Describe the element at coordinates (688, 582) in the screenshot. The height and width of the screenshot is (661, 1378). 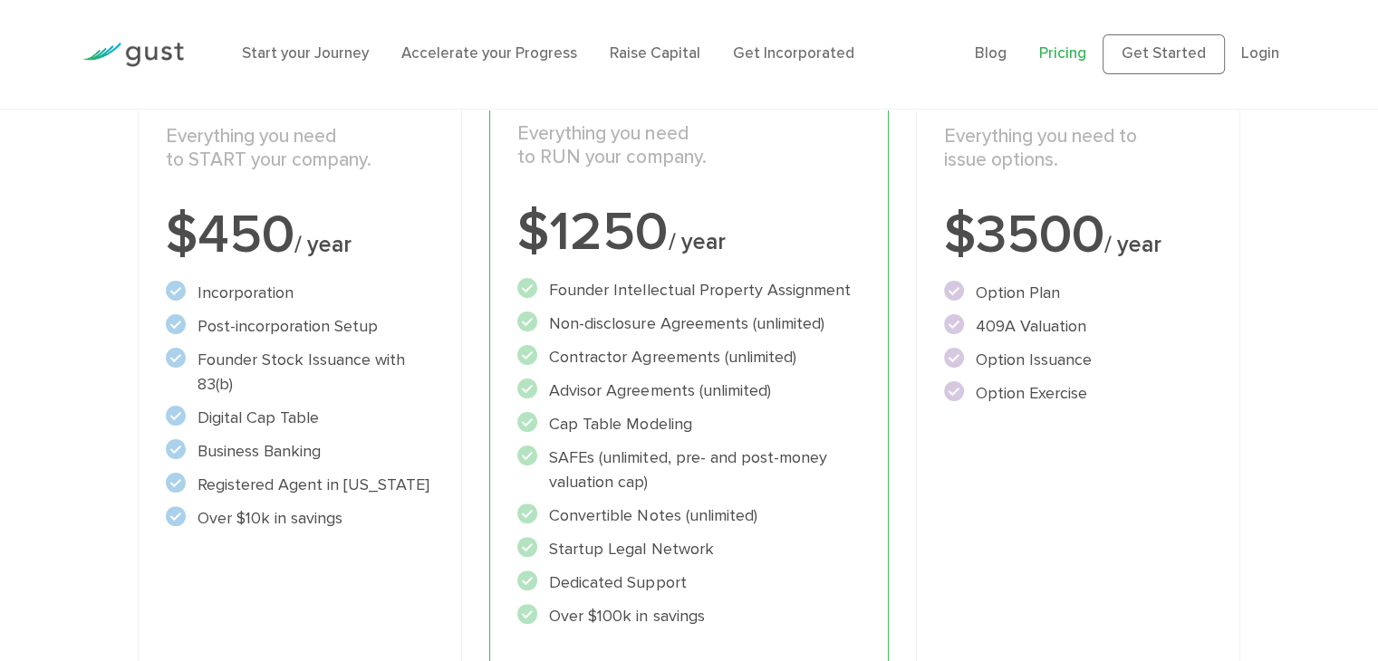
I see `li: Dedicated Support` at that location.